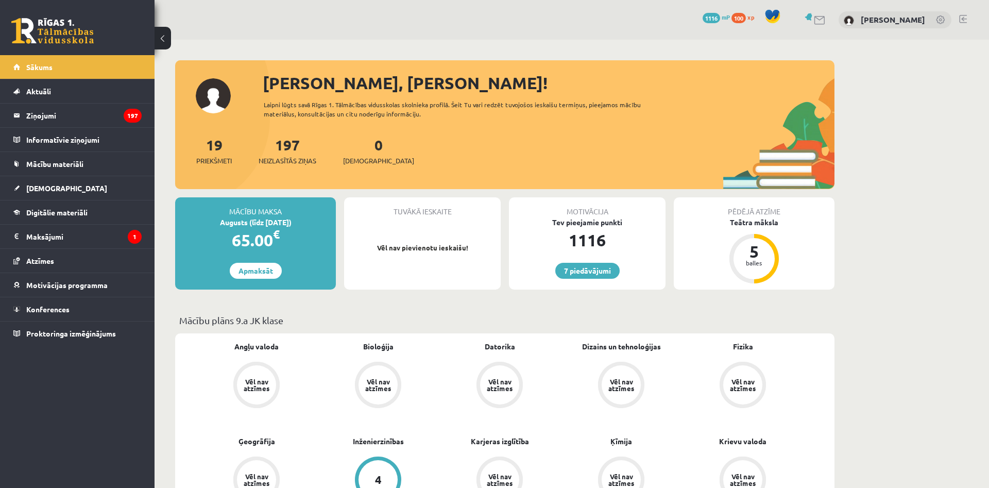  What do you see at coordinates (461, 109) in the screenshot?
I see `div: Laipni lūgts savā Rīgas 1. Tālmācības vidusskolas skolnieka profilā. Šeit Tu vari redzēt tuvojošo...` at bounding box center [461, 109].